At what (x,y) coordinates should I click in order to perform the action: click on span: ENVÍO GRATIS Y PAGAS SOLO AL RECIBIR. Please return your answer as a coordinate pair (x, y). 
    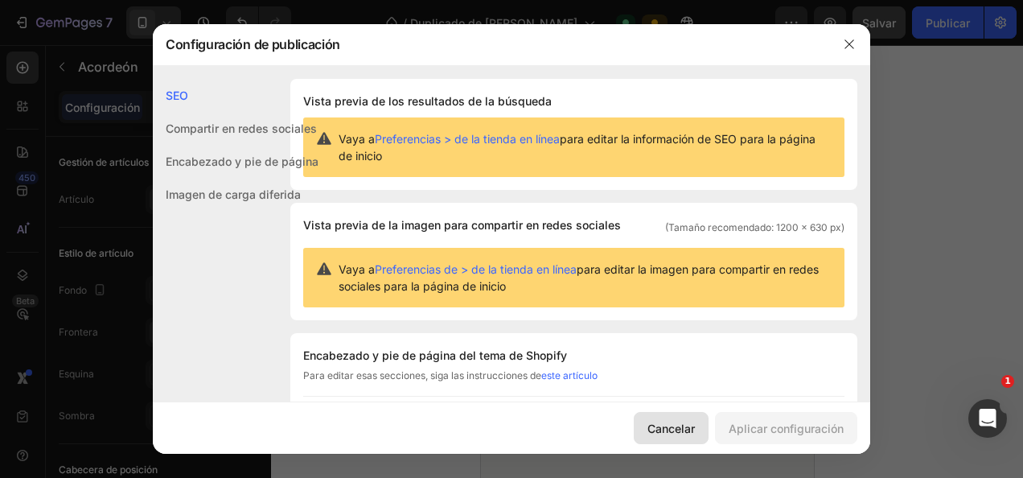
    Looking at the image, I should click on (166, 93).